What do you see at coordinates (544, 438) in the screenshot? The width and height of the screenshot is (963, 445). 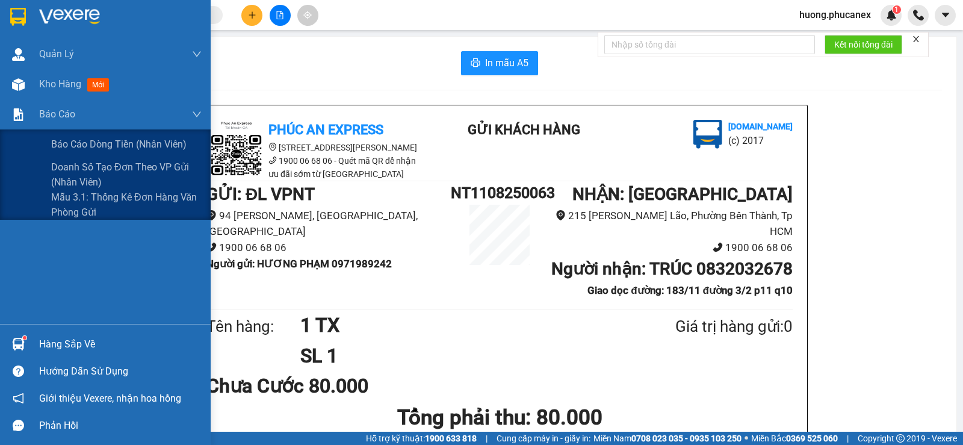 I see `span: Cung cấp máy in - giấy in:` at bounding box center [544, 438].